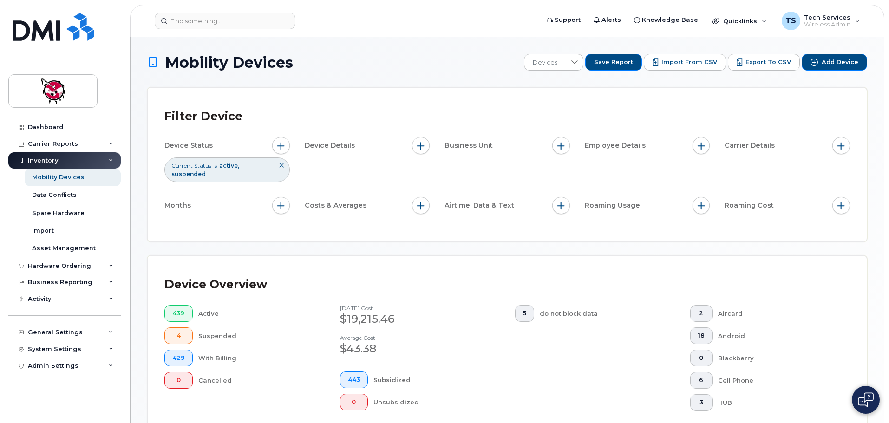  I want to click on button: 443, so click(354, 380).